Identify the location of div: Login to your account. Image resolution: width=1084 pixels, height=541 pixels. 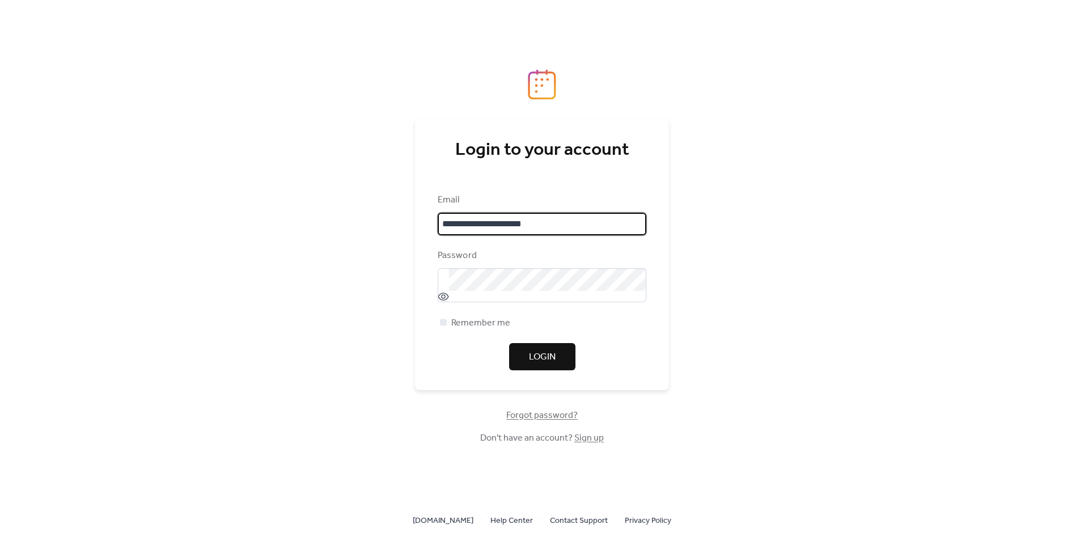
(542, 150).